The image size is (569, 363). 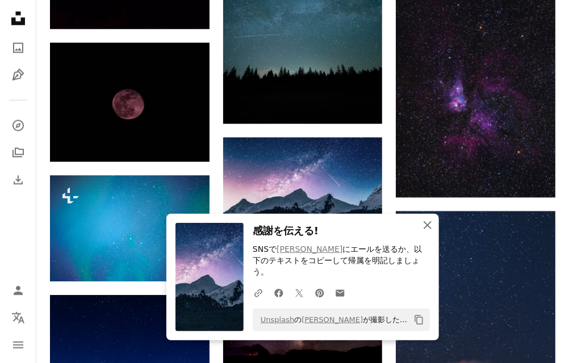 I want to click on a: イラスト, so click(x=18, y=75).